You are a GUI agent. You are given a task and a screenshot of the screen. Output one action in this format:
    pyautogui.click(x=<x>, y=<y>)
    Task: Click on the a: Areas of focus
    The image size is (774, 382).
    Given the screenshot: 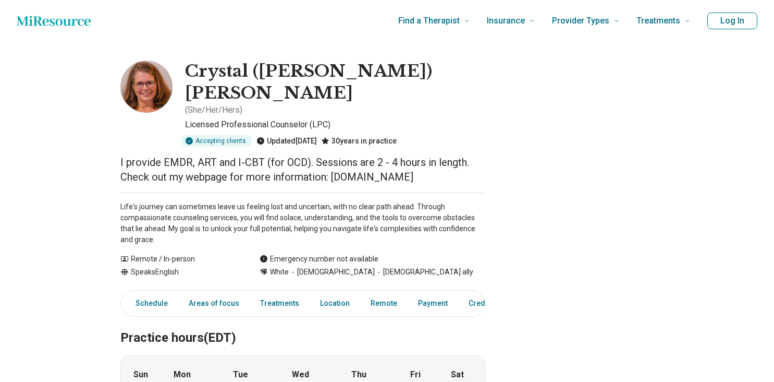 What is the action you would take?
    pyautogui.click(x=214, y=303)
    